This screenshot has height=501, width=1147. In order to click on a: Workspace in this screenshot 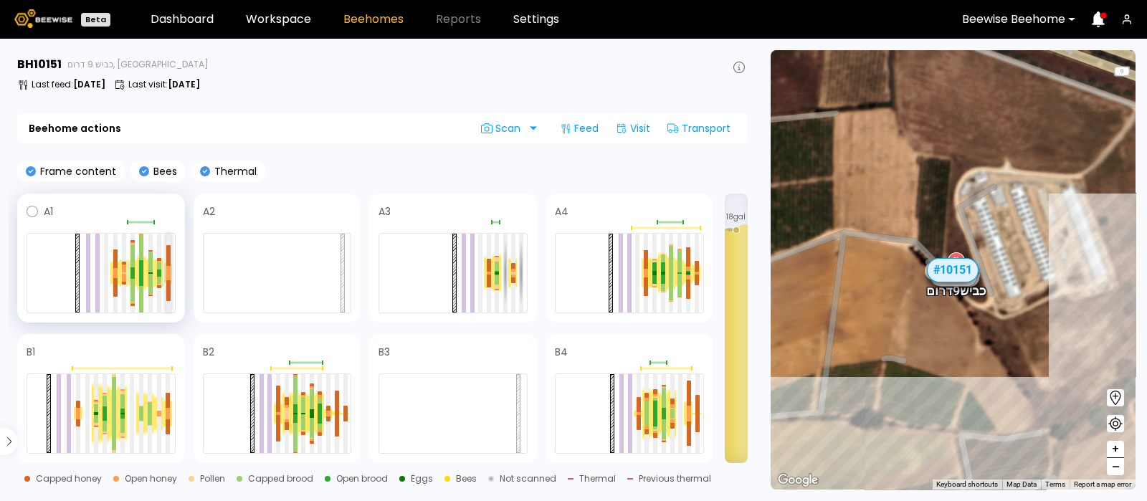, I will do `click(278, 19)`.